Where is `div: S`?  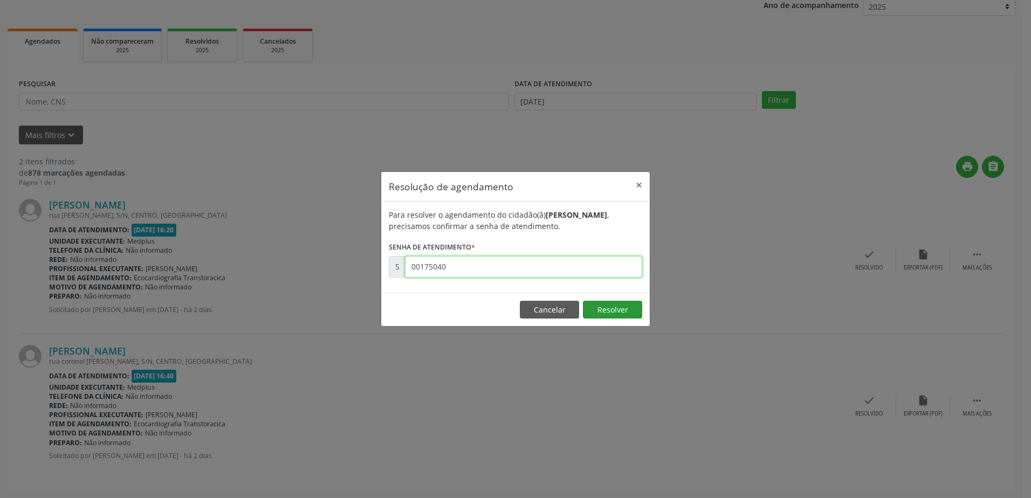 div: S is located at coordinates (397, 267).